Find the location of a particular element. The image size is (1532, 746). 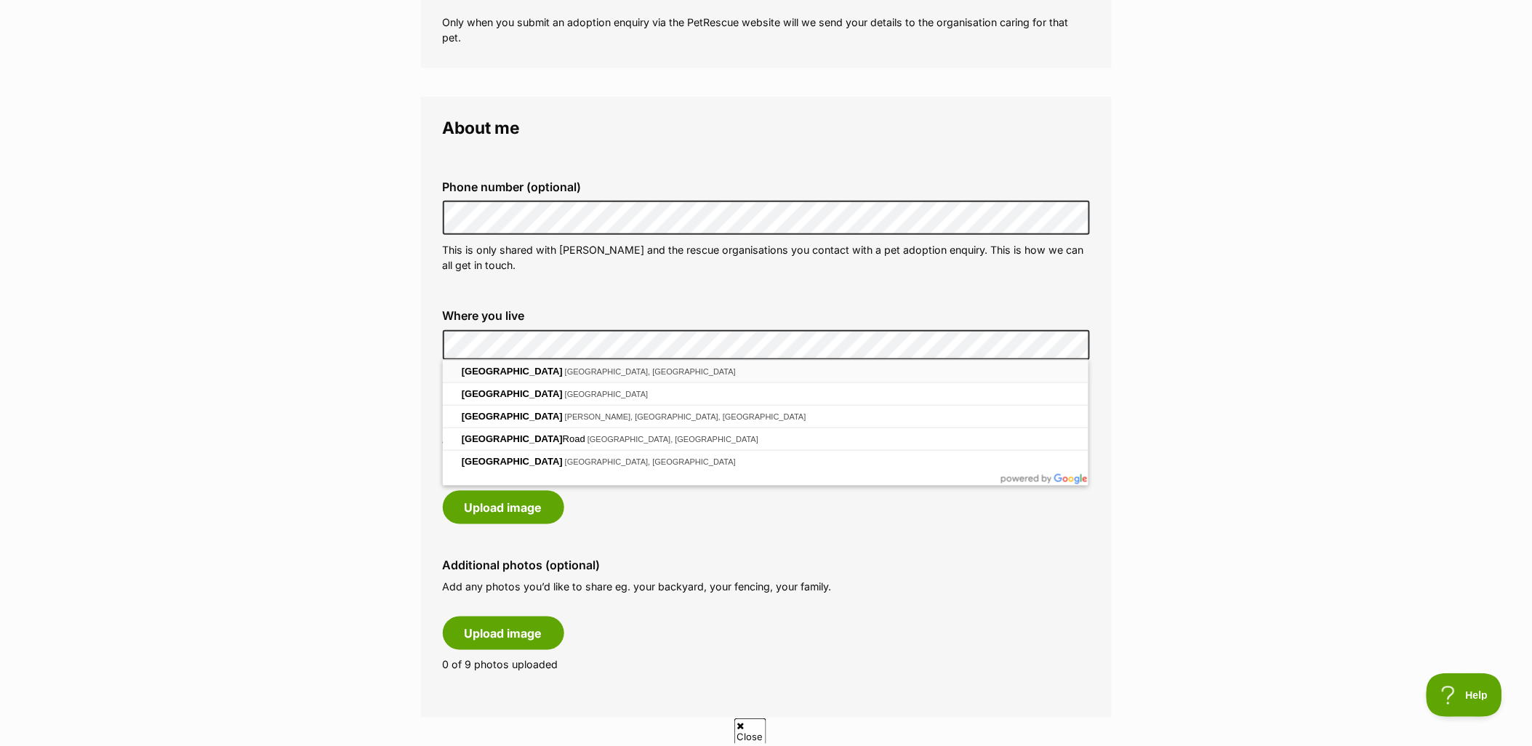

label: Additional photos (optional) is located at coordinates (766, 565).